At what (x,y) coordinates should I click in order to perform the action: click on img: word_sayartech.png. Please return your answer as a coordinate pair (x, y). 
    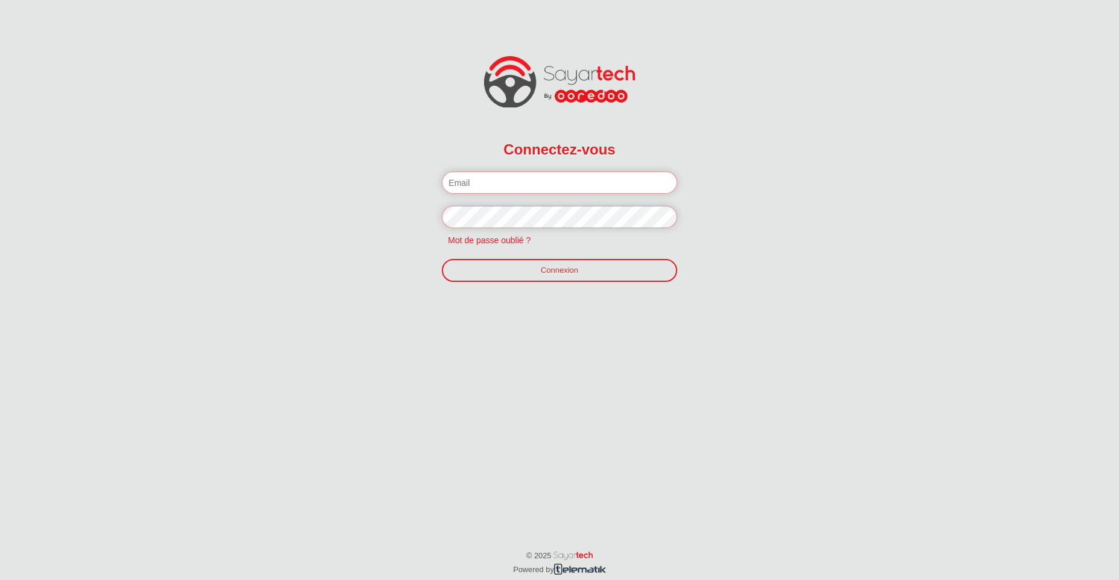
    Looking at the image, I should click on (573, 556).